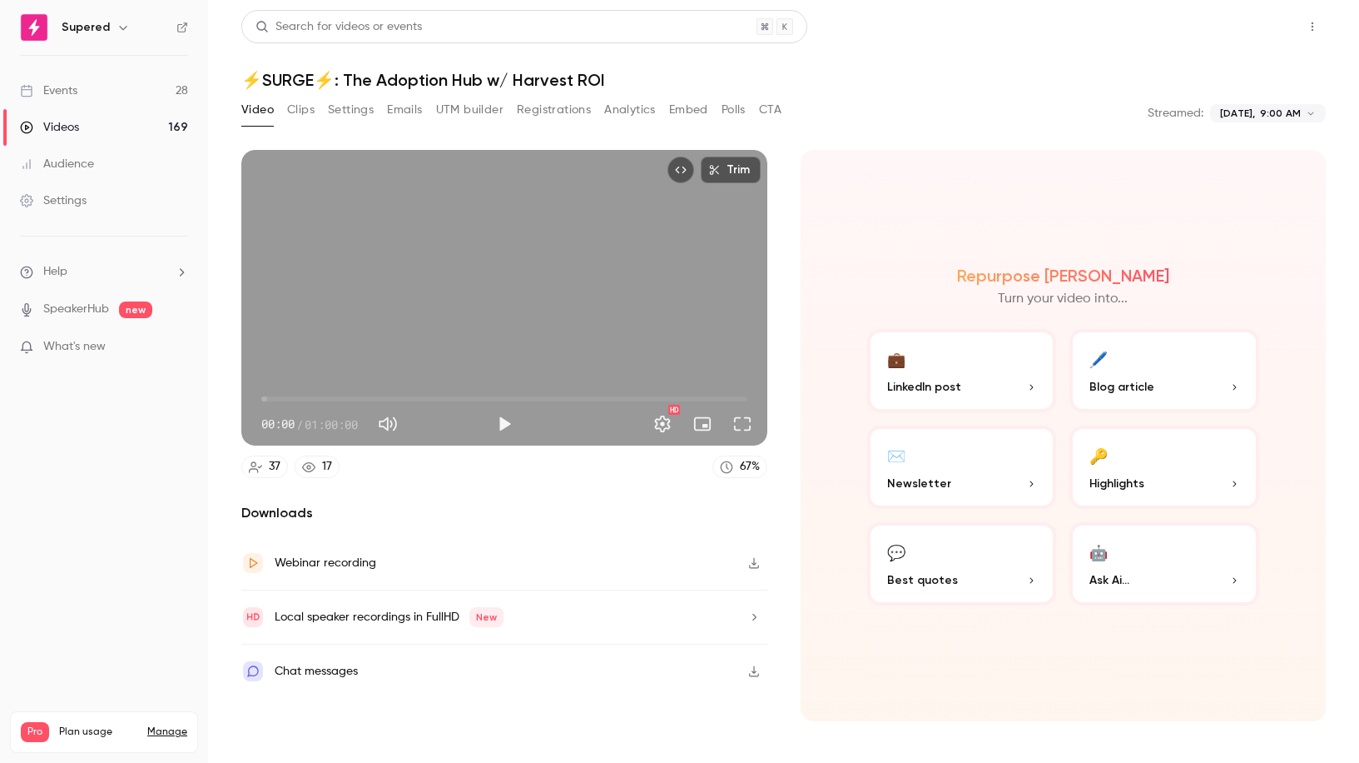 This screenshot has width=1359, height=763. Describe the element at coordinates (703, 424) in the screenshot. I see `div: Turn on miniplayer` at that location.